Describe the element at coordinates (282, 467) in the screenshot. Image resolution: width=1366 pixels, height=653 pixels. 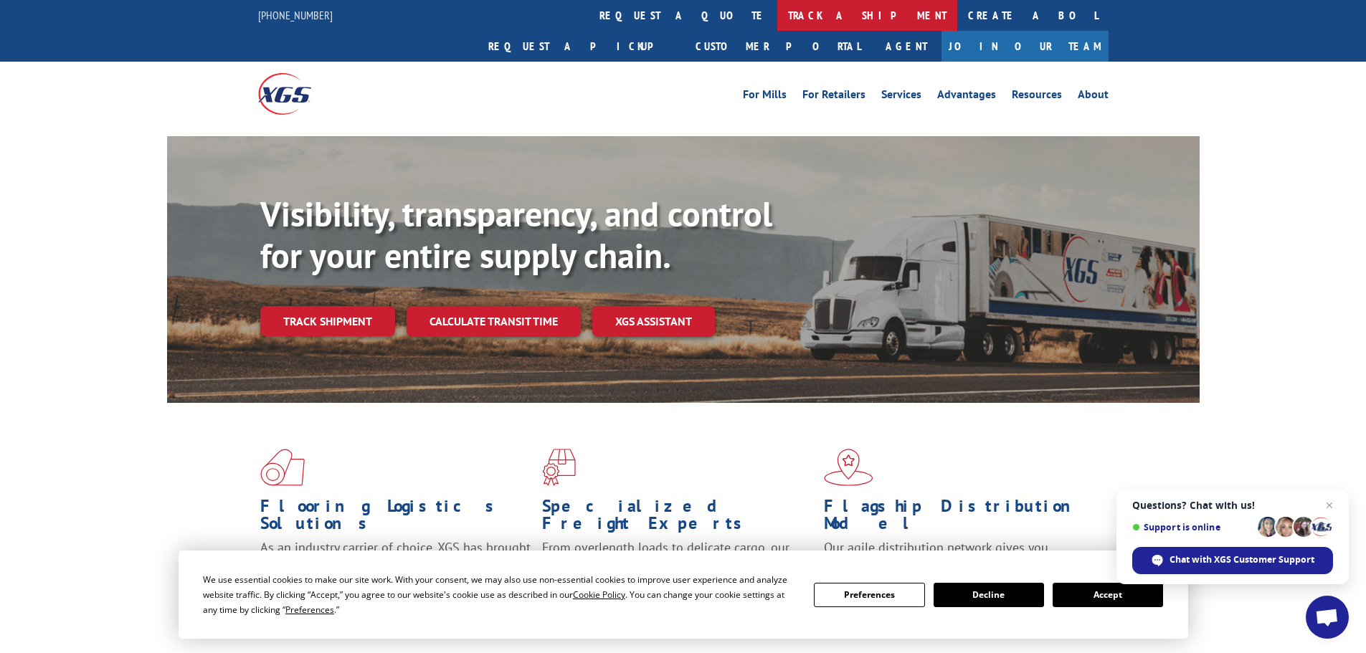
I see `img: xgs-icon-total-supply-chain-intelligence-red` at that location.